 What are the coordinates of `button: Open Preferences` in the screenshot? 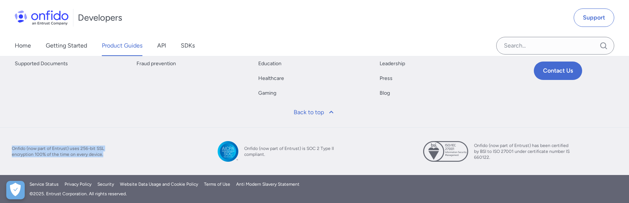 It's located at (15, 190).